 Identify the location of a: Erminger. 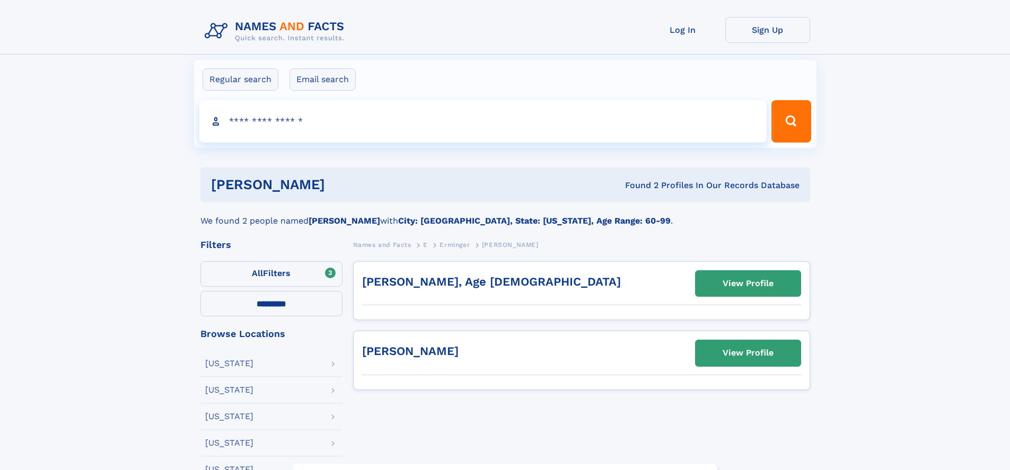
(454, 244).